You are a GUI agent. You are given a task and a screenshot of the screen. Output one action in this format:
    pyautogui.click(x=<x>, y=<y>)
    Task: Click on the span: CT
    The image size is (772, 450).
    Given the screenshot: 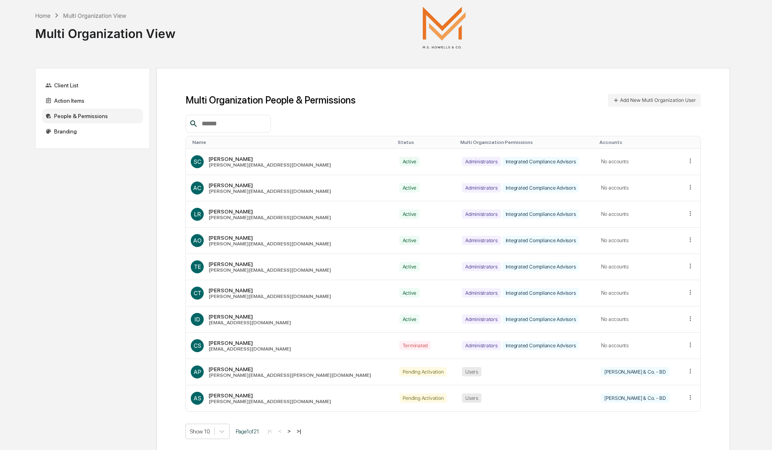 What is the action you would take?
    pyautogui.click(x=197, y=292)
    